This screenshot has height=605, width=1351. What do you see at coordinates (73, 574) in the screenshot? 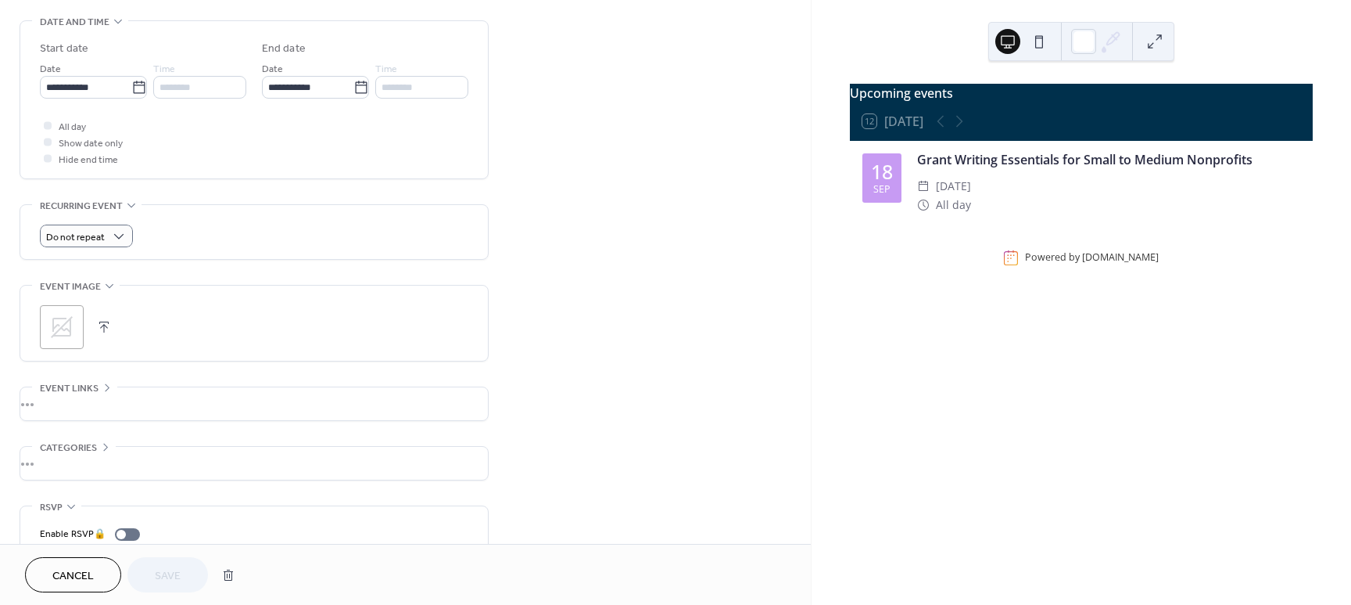
I see `button: Cancel` at bounding box center [73, 574].